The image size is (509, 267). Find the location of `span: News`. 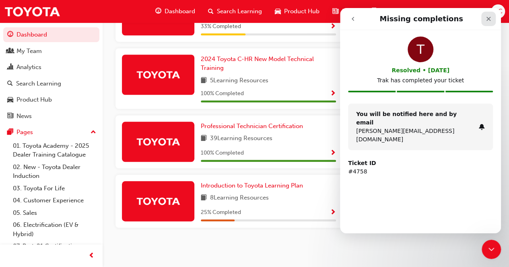

span: News is located at coordinates (349, 11).